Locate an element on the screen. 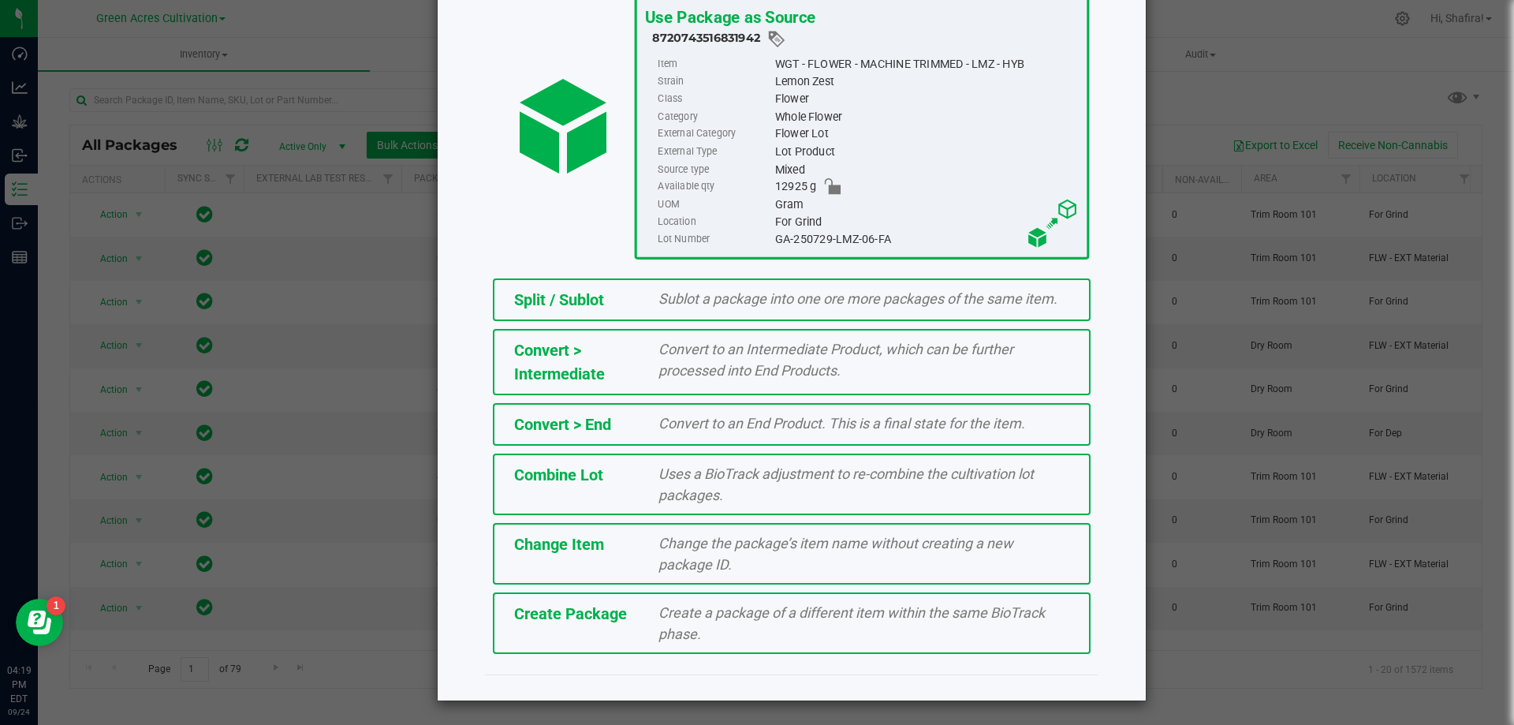 The image size is (1514, 725). span: Combine Lot is located at coordinates (558, 475).